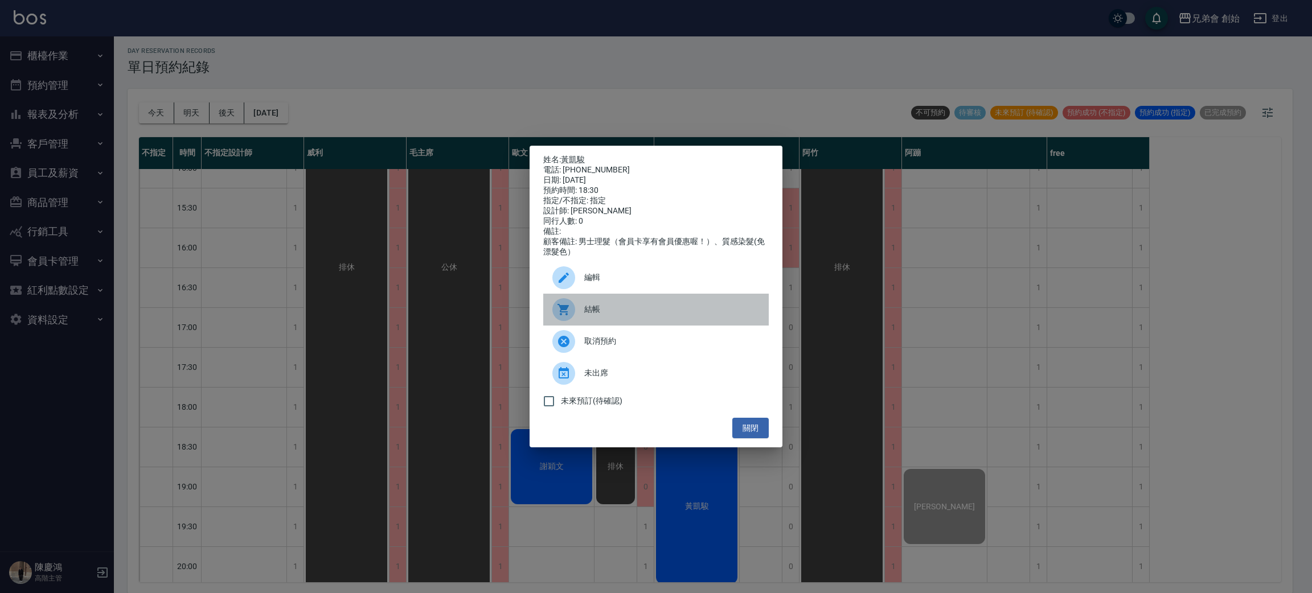 The image size is (1312, 593). Describe the element at coordinates (656, 247) in the screenshot. I see `div: 顧客備註: 男士理髮（會員卡享有會員優惠喔！）、質感染髮(免漂髮色）` at that location.